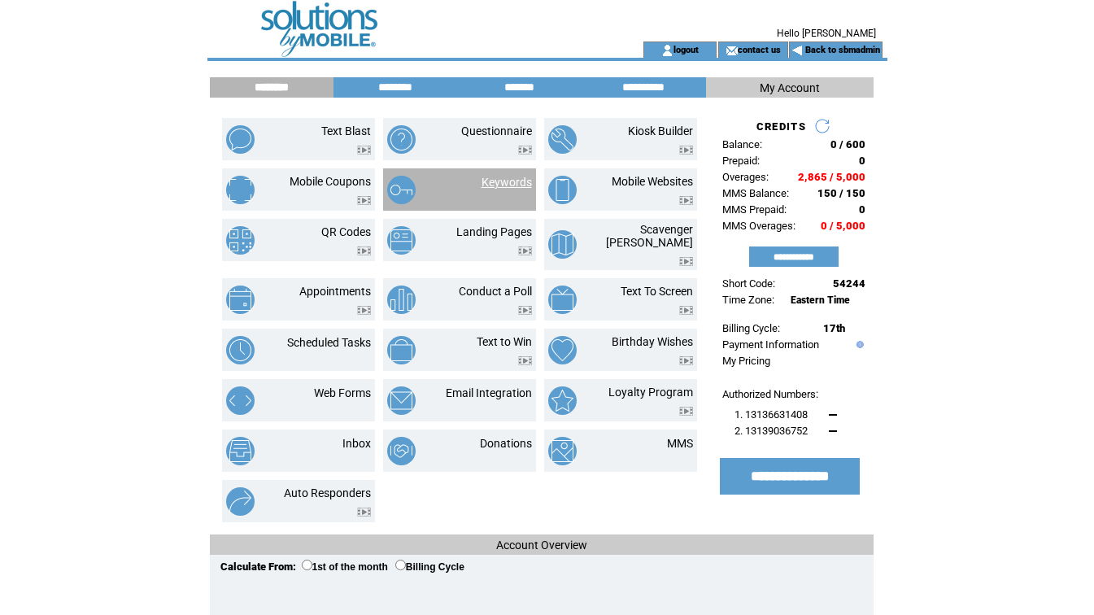 Image resolution: width=1094 pixels, height=615 pixels. I want to click on a: Birthday Wishes, so click(653, 342).